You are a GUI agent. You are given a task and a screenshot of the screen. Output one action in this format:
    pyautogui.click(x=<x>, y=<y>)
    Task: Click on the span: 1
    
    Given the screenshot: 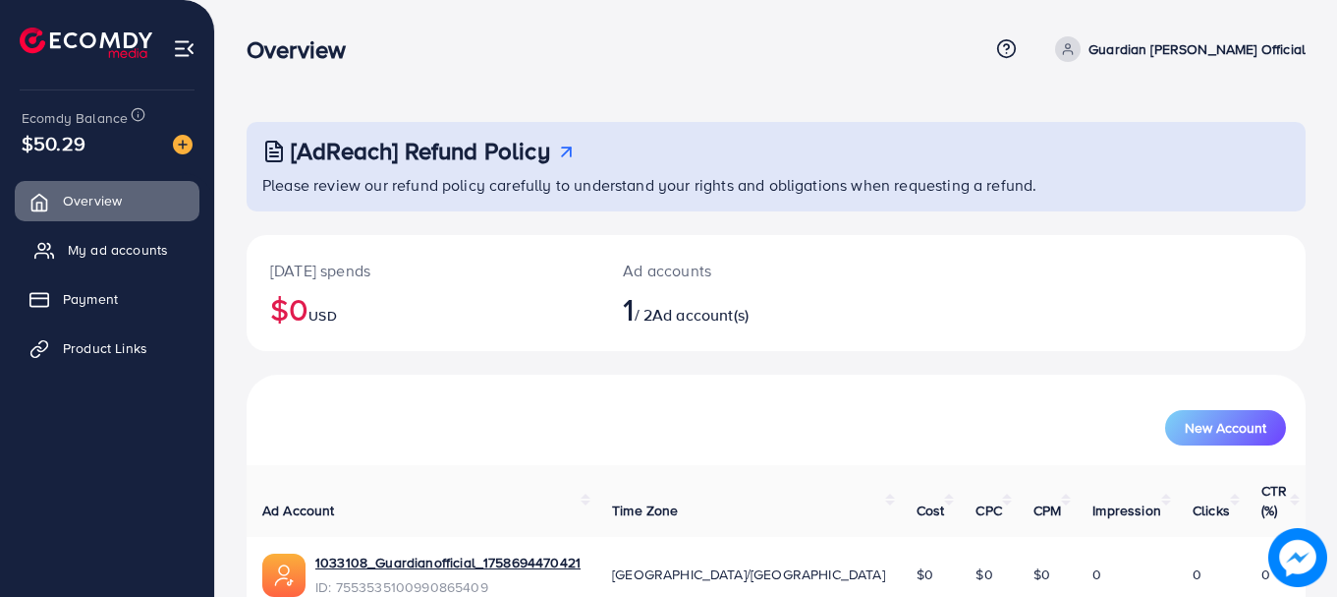 What is the action you would take?
    pyautogui.click(x=628, y=309)
    